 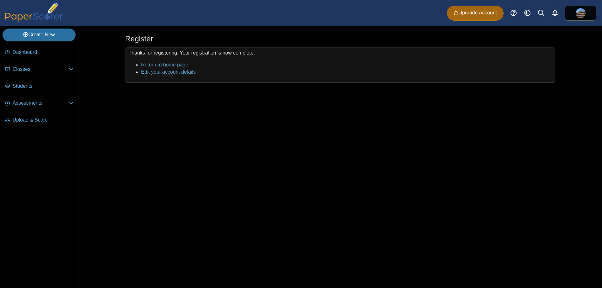 What do you see at coordinates (34, 20) in the screenshot?
I see `a: PaperScorer` at bounding box center [34, 20].